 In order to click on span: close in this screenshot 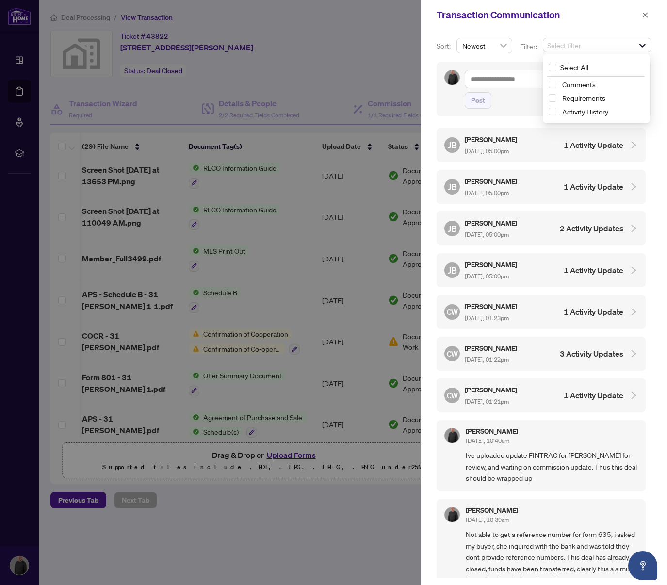, I will do `click(646, 15)`.